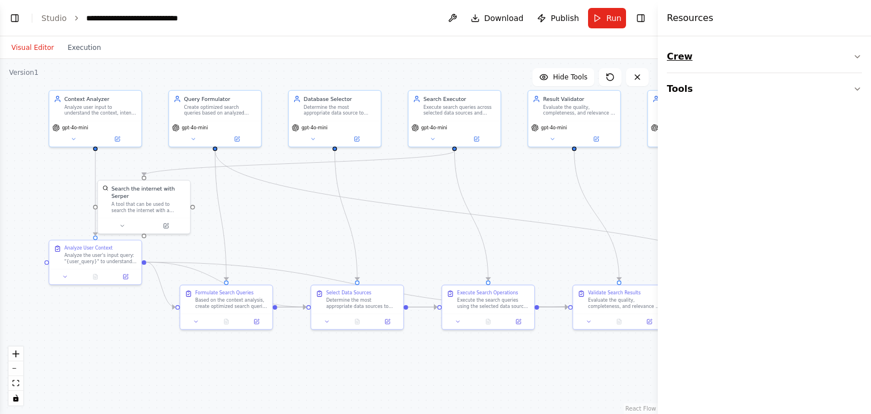 This screenshot has width=871, height=414. Describe the element at coordinates (95, 119) in the screenshot. I see `div: Context AnalyzerAnalyze user input to understand the context, intent, and information needs. Dete...` at that location.